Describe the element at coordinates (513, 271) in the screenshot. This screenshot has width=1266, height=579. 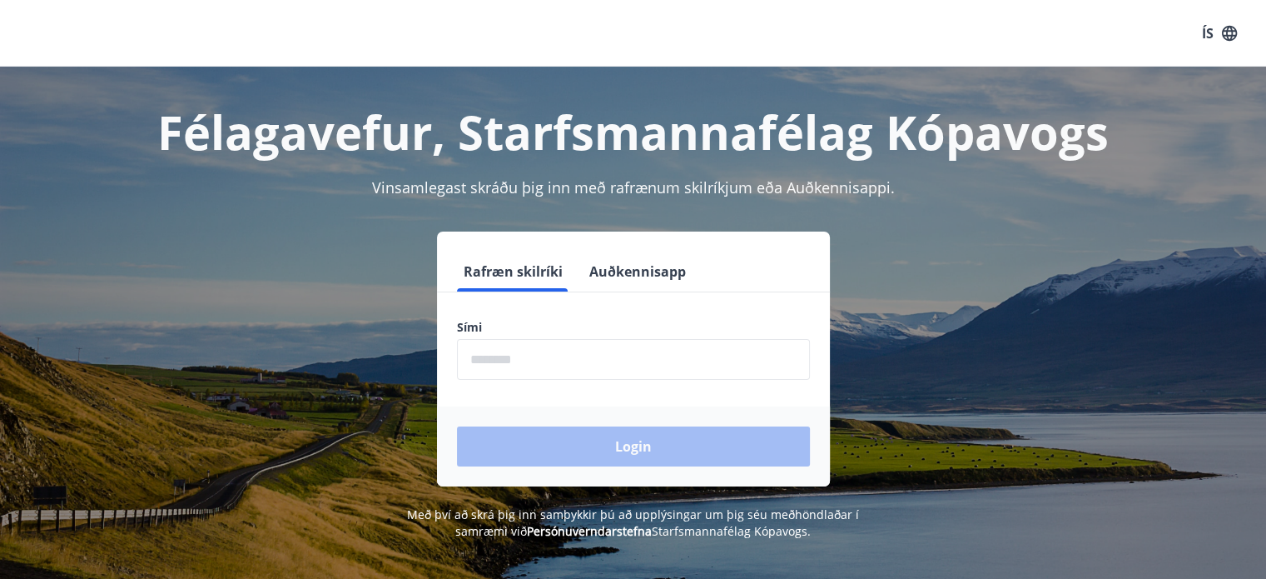
I see `button: Rafræn skilríki` at that location.